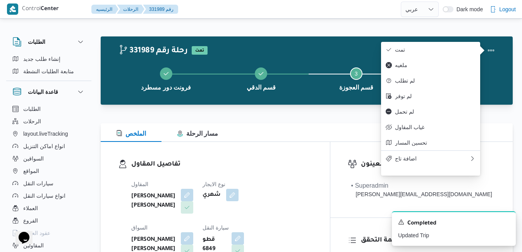 The height and width of the screenshot is (252, 522). I want to click on button: اضافة تاج, so click(431, 158).